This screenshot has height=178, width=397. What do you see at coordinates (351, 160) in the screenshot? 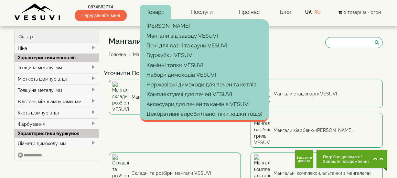
I see `button: Chat button` at bounding box center [351, 160].